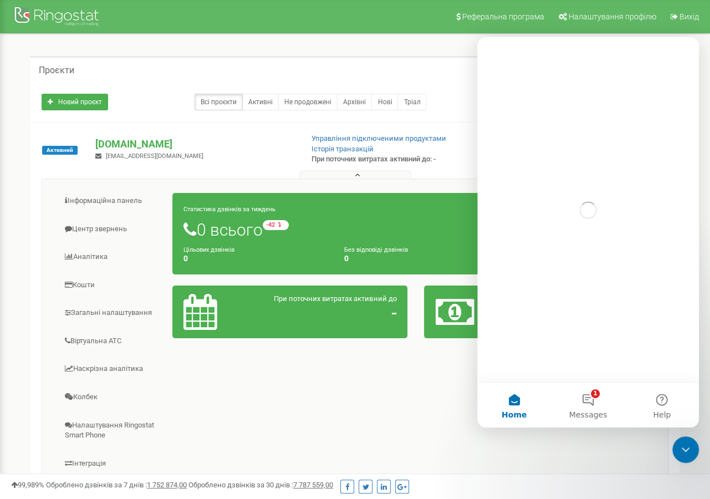 The image size is (710, 499). Describe the element at coordinates (209, 250) in the screenshot. I see `small: Цільових дзвінків` at that location.